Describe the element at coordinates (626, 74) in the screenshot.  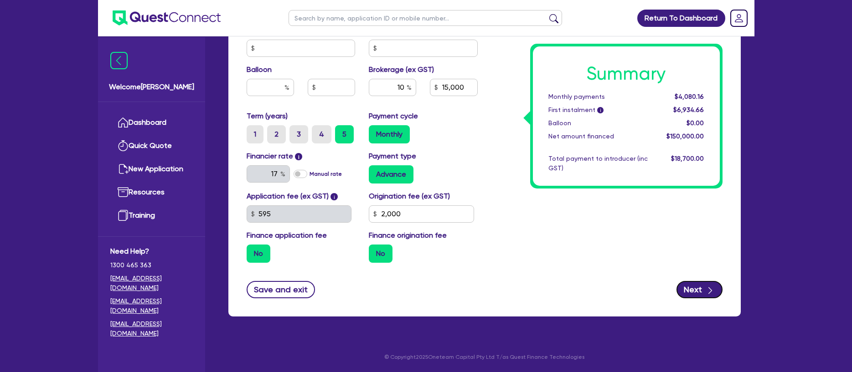
I see `h1: Summary` at that location.